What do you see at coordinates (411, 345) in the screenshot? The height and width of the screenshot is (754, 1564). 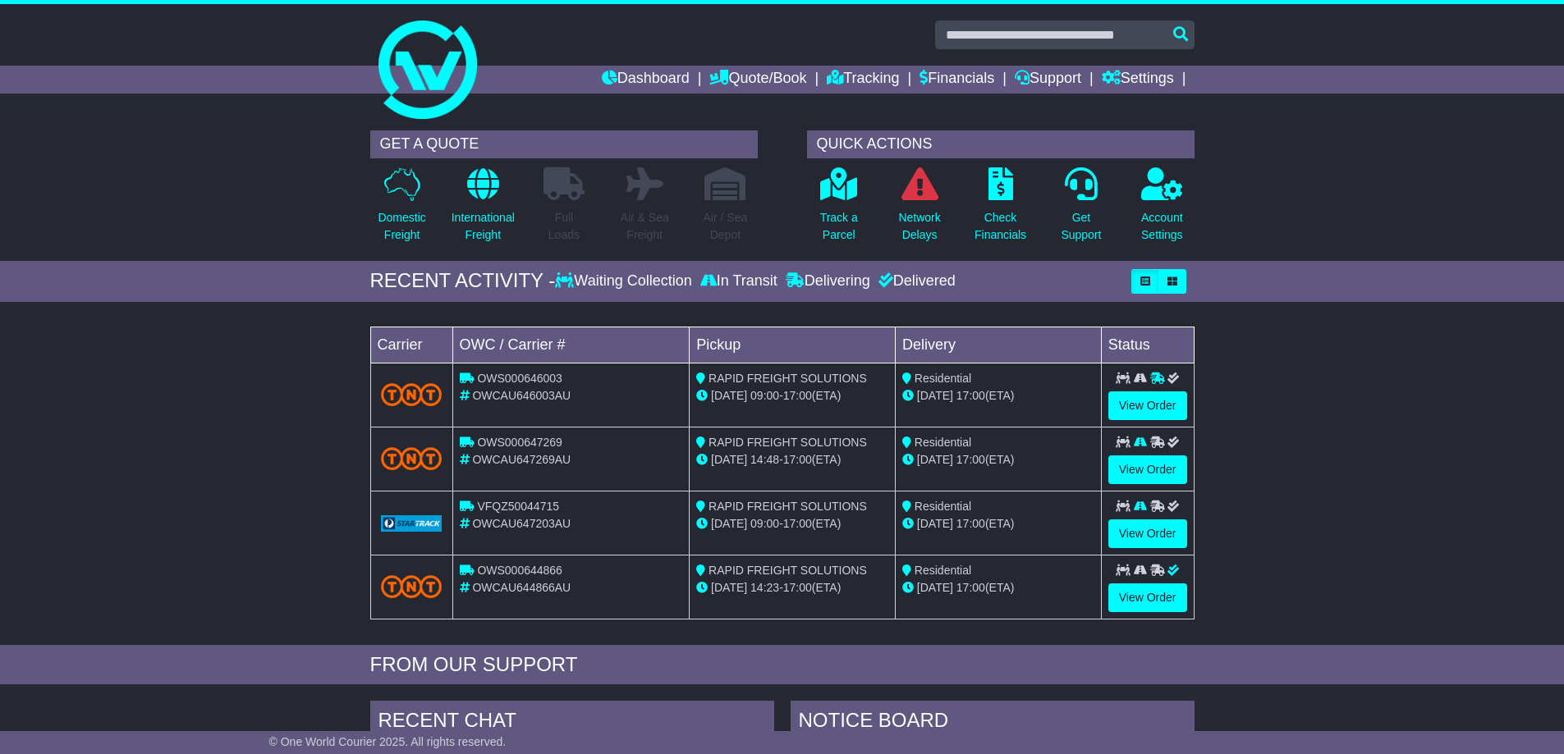 I see `td: Carrier` at bounding box center [411, 345].